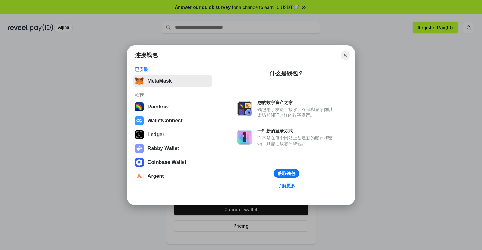 This screenshot has width=482, height=250. I want to click on button: WalletConnect, so click(172, 121).